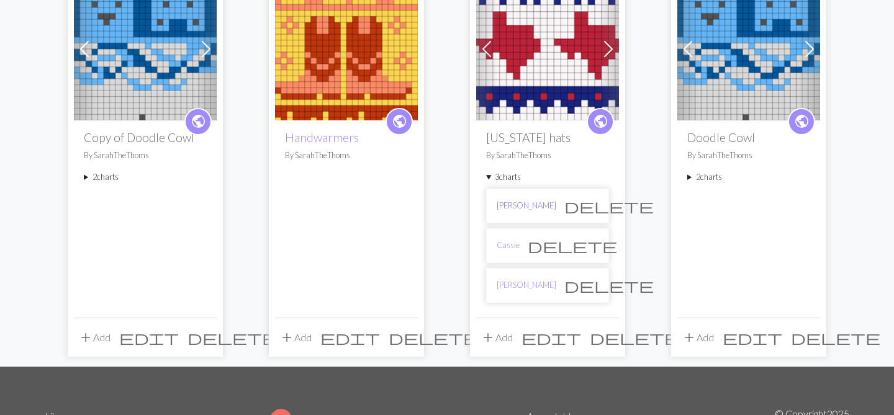 This screenshot has width=894, height=415. What do you see at coordinates (547, 47) in the screenshot?
I see `a: Baby P` at bounding box center [547, 47].